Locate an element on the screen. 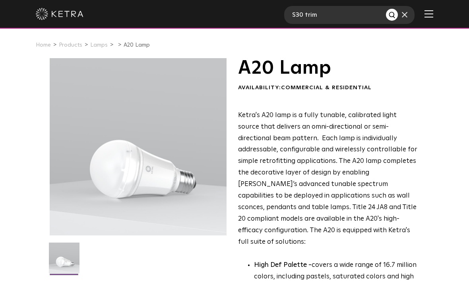 The width and height of the screenshot is (469, 284). a: Products is located at coordinates (70, 45).